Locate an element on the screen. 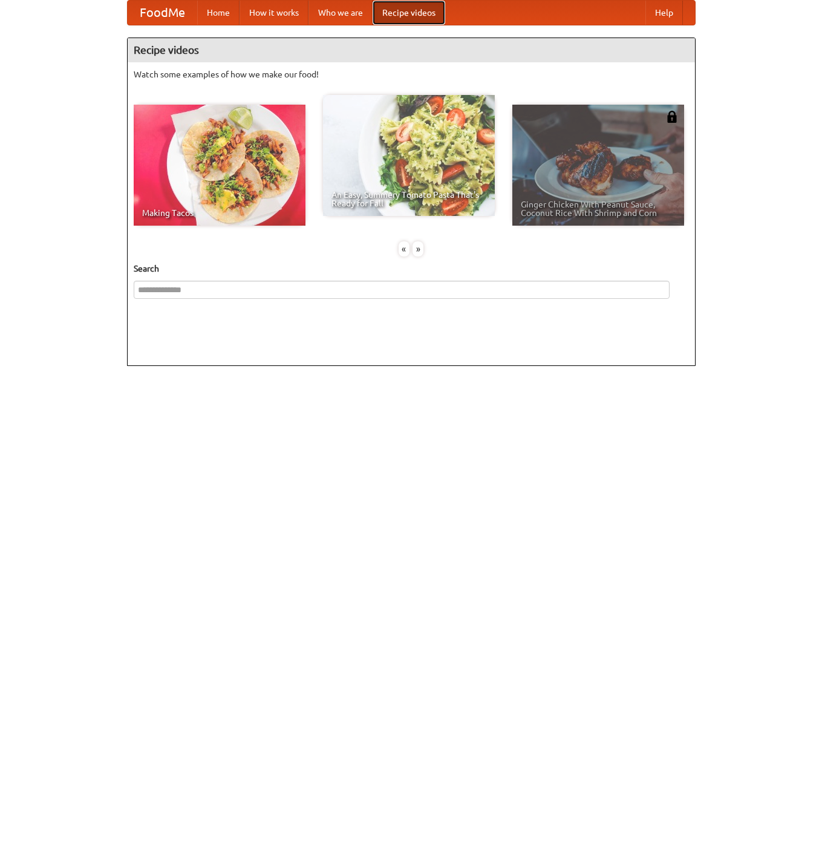  a: Who we are is located at coordinates (340, 13).